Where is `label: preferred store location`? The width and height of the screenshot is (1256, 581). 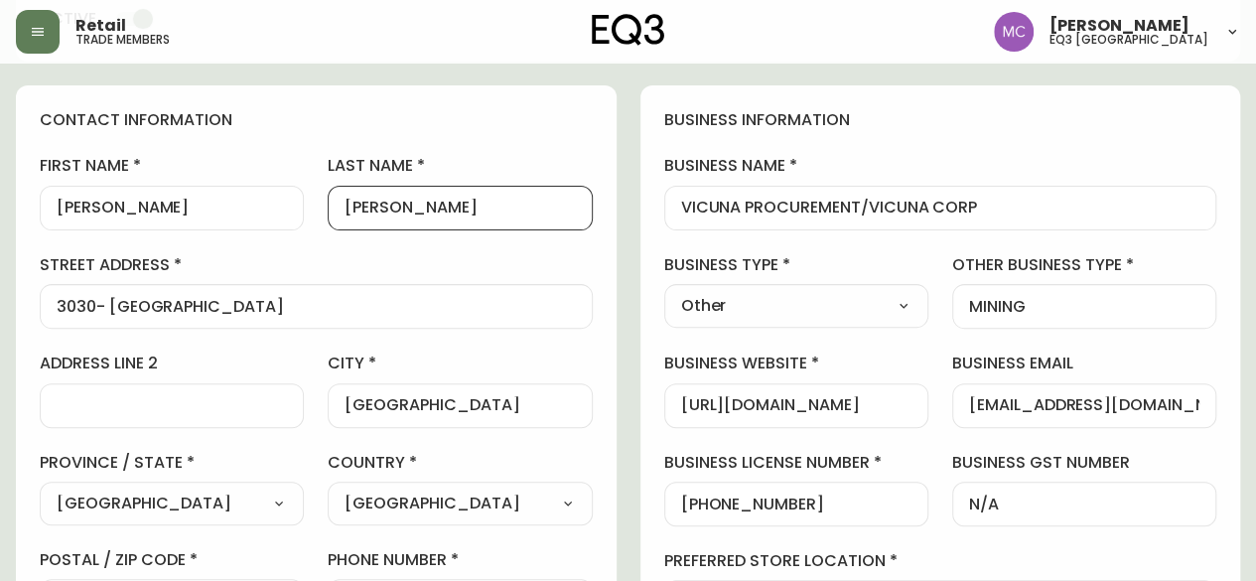 label: preferred store location is located at coordinates (940, 561).